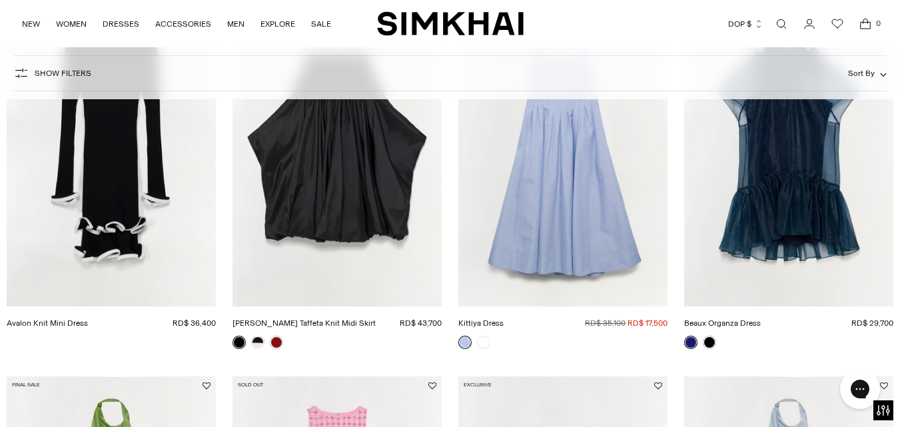 This screenshot has width=900, height=427. I want to click on a: MEN, so click(236, 24).